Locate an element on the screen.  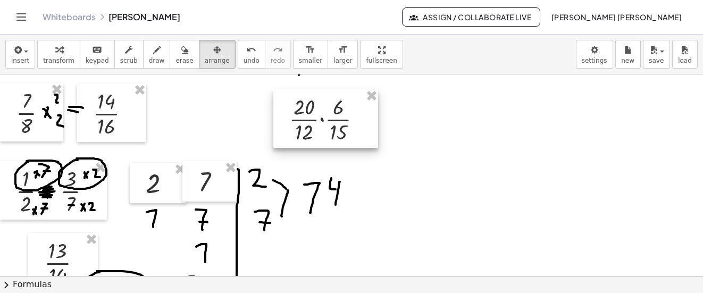
i: redo is located at coordinates (278, 50).